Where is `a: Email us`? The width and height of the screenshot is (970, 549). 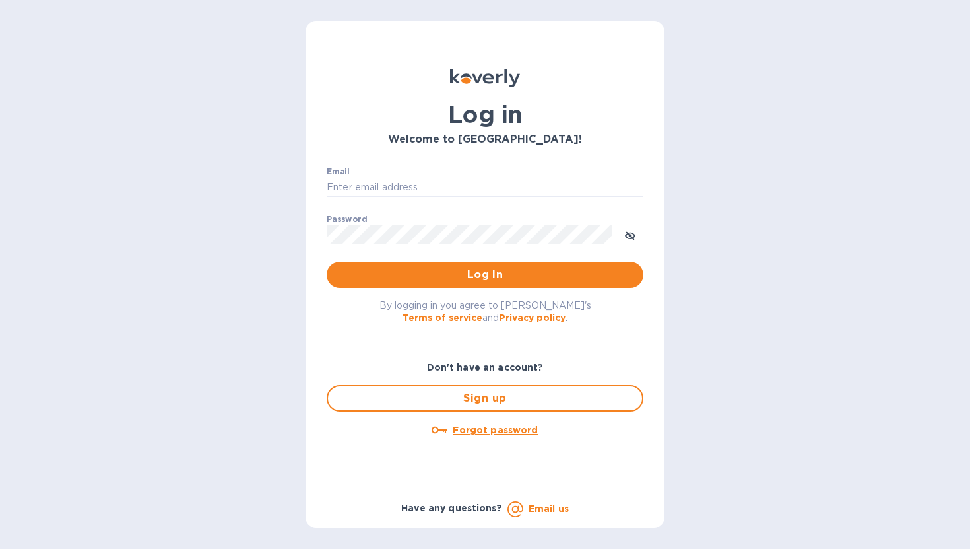 a: Email us is located at coordinates (549, 508).